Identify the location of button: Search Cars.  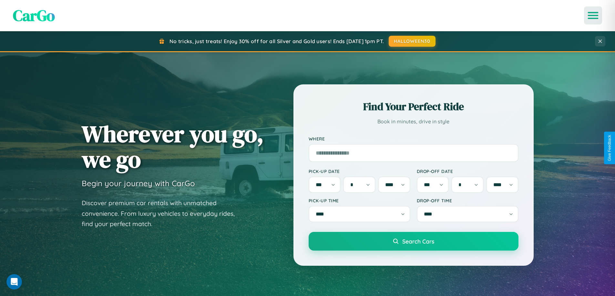
(413, 242).